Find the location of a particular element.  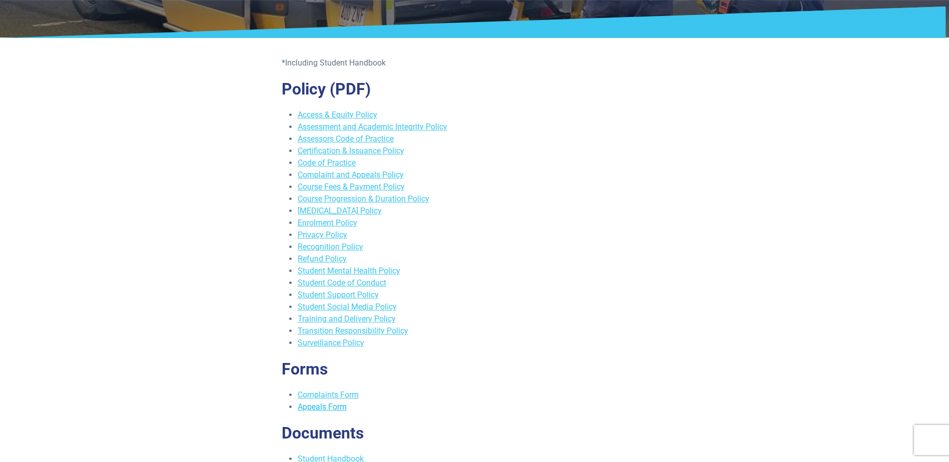

h2: Documents is located at coordinates (475, 433).